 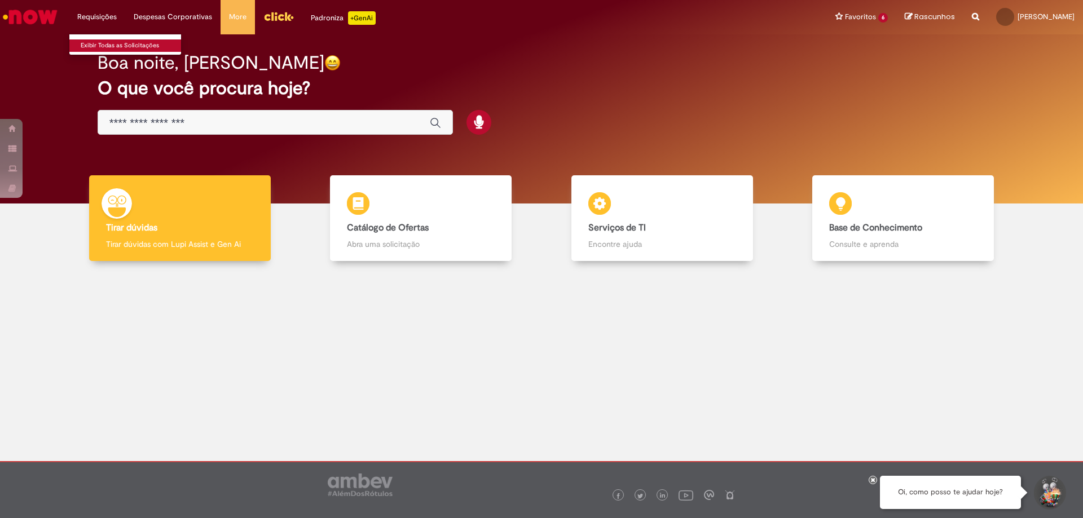 What do you see at coordinates (662, 244) in the screenshot?
I see `p: Encontre ajuda` at bounding box center [662, 244].